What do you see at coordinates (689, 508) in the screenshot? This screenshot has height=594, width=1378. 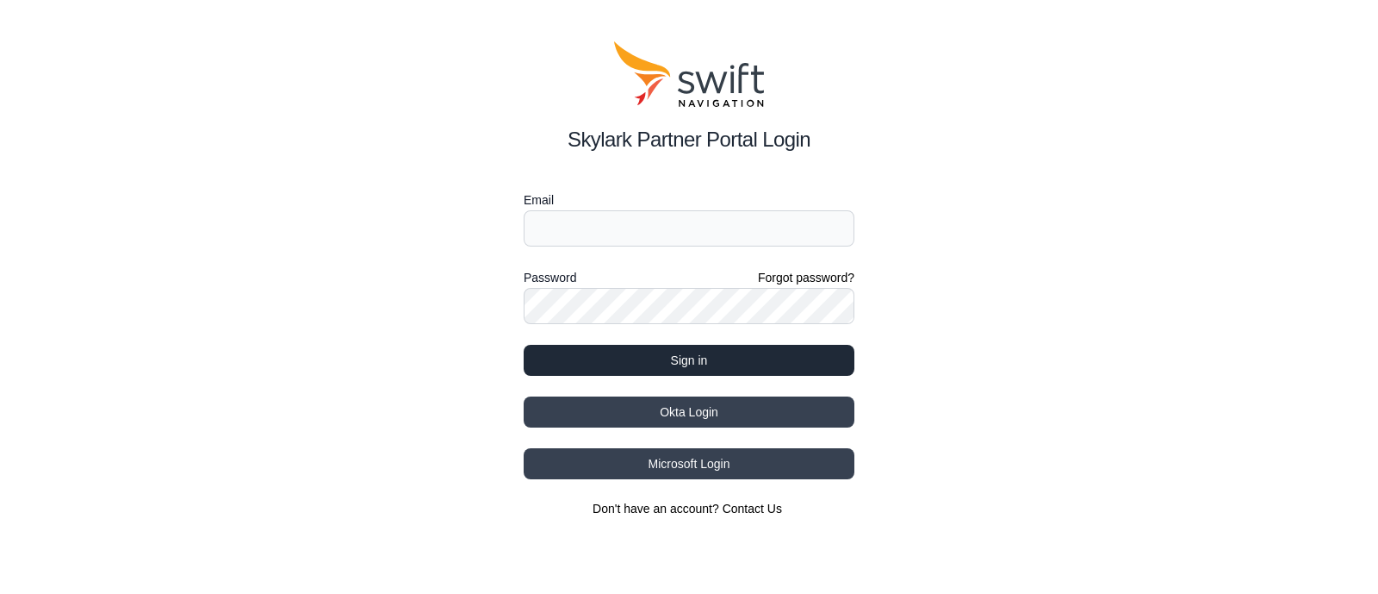 I see `section: Don't have an account?` at bounding box center [689, 508].